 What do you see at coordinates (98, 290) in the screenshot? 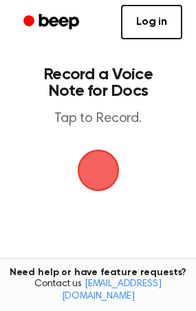
I see `span: Contact us` at bounding box center [98, 290].